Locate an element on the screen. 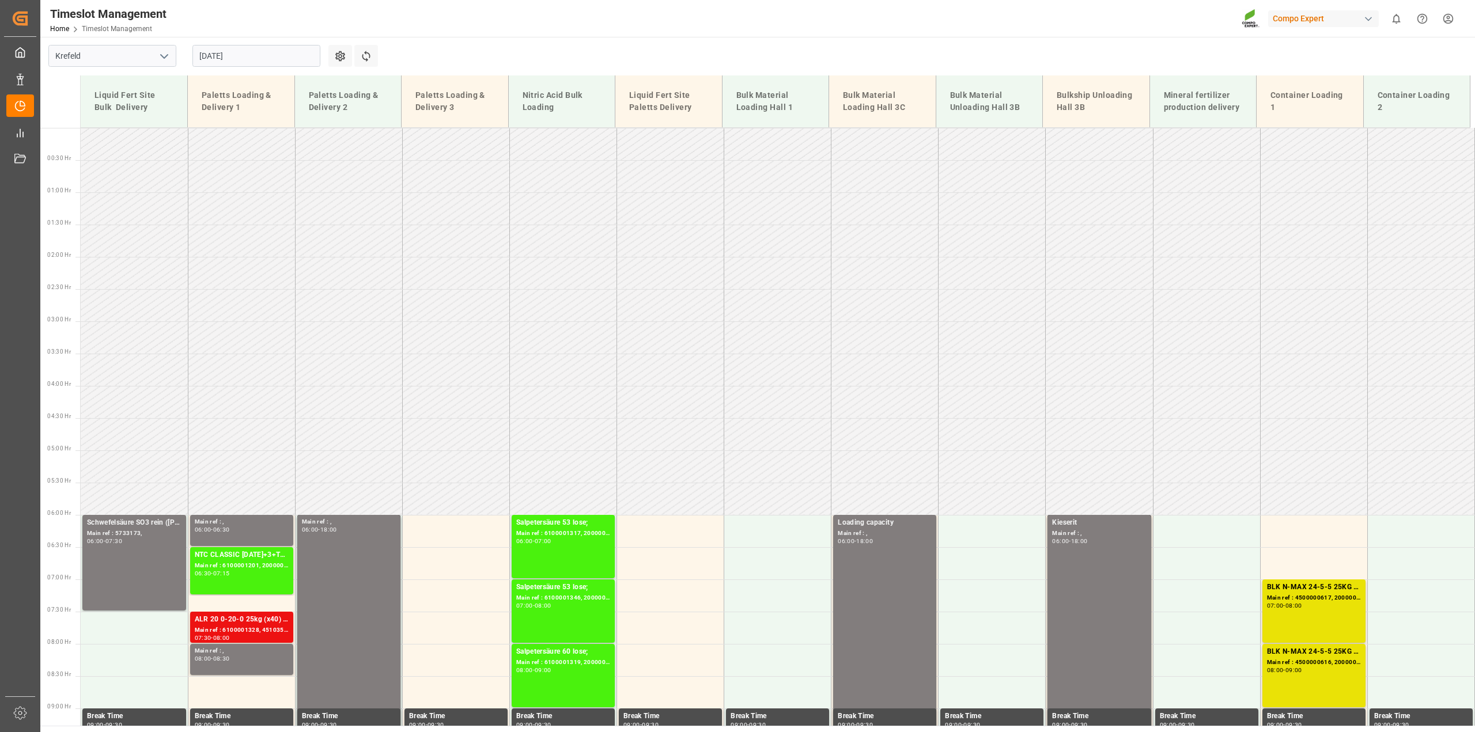  div: Container Loading 1 is located at coordinates (1310, 101).